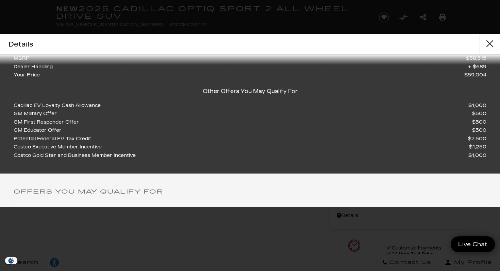  I want to click on span: Costco Executive Member Incentive, so click(59, 147).